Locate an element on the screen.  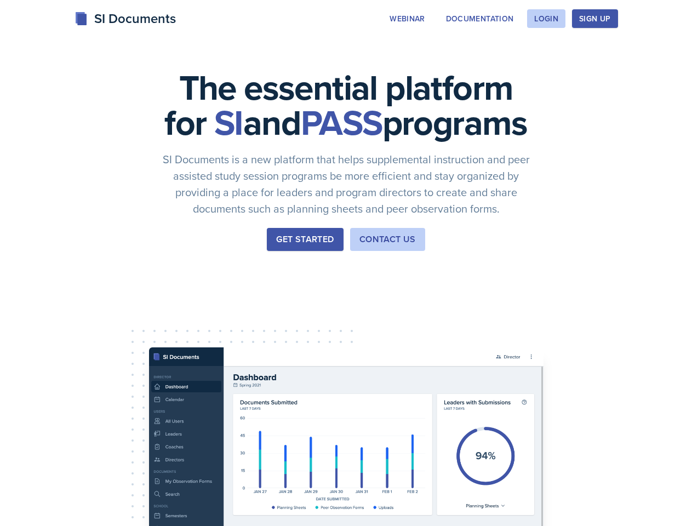
div: SI Documents is located at coordinates (125, 19).